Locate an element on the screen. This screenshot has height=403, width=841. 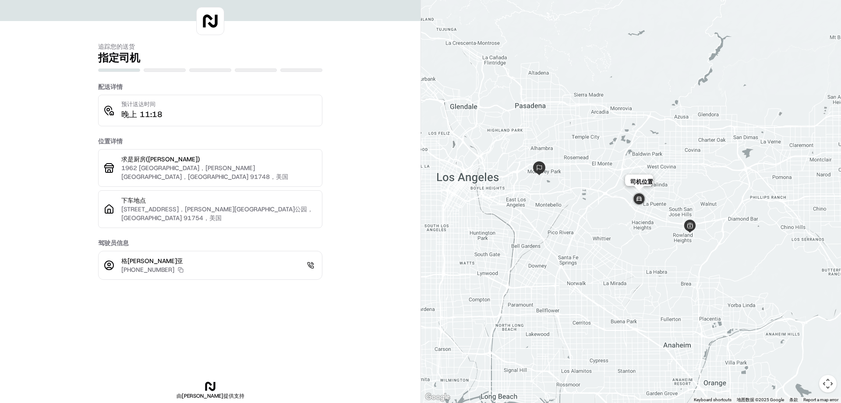
font: 指定司机 is located at coordinates (119, 58).